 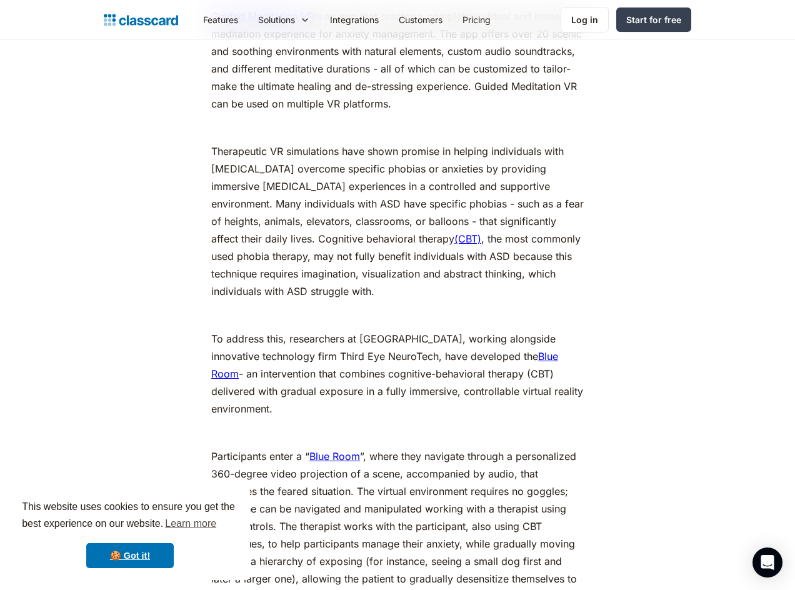 I want to click on p: is an app that creates a completely virtual and immersive meditation experience for anxiety manag..., so click(x=397, y=60).